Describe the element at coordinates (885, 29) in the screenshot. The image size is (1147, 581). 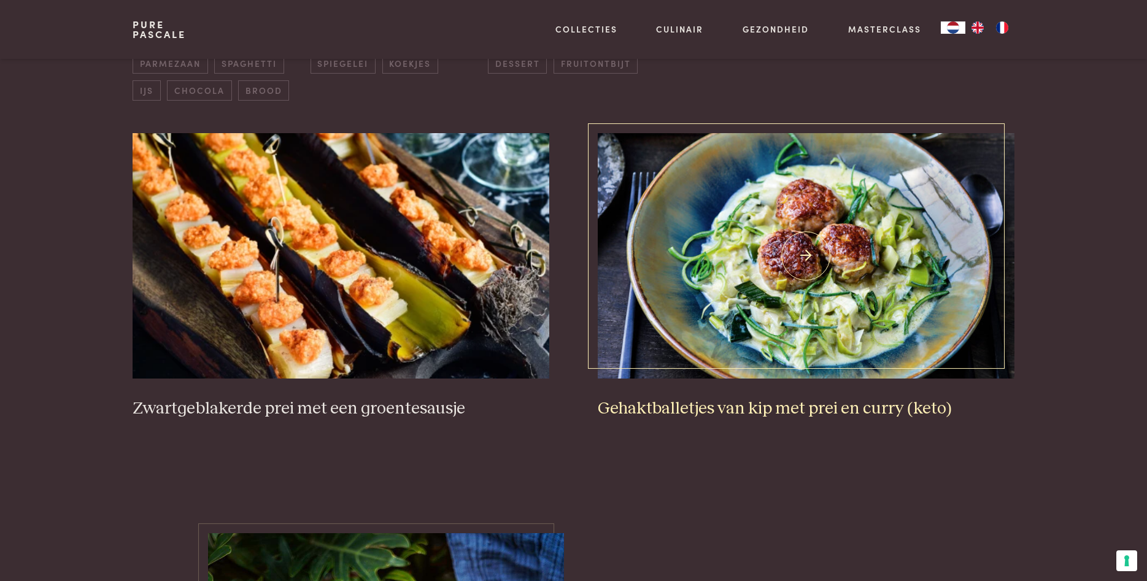
I see `a: Masterclass` at that location.